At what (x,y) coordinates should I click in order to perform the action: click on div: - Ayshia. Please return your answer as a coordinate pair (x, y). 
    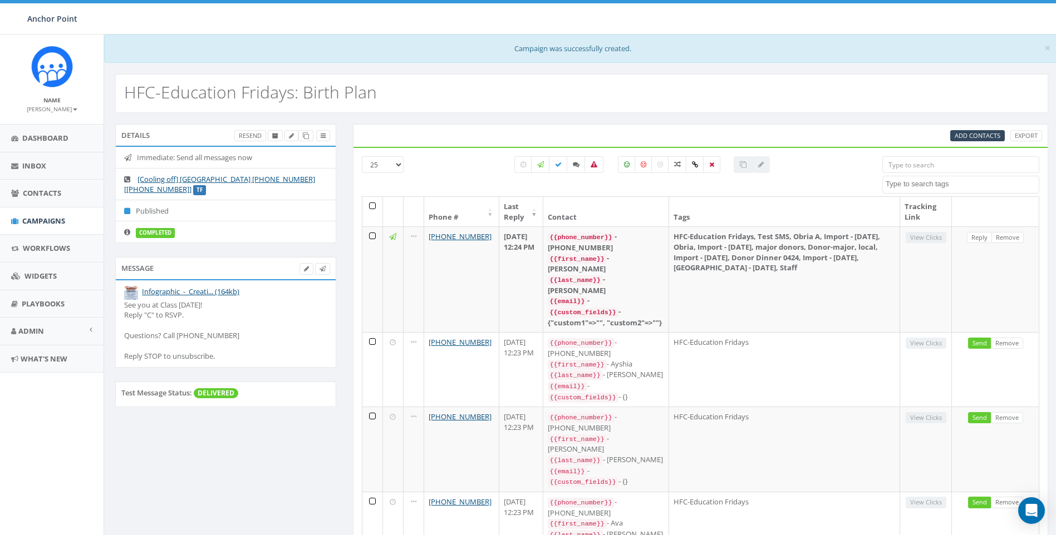
    Looking at the image, I should click on (606, 365).